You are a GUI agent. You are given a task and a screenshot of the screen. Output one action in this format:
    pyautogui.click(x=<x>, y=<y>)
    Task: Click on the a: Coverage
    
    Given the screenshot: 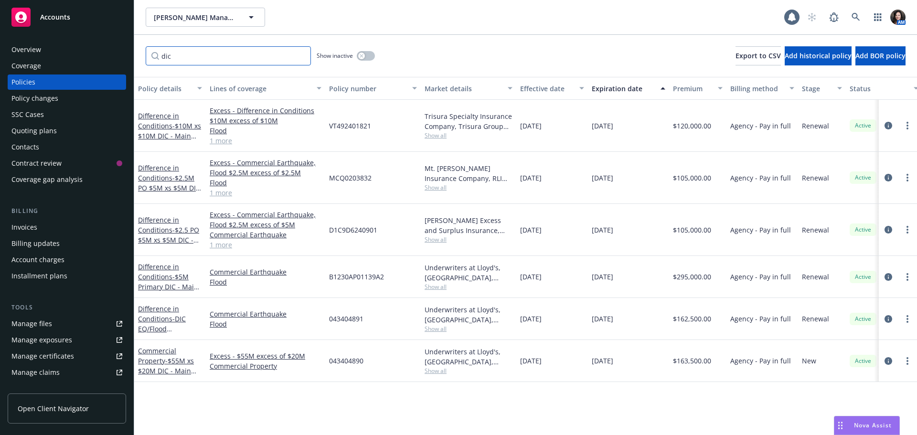 What is the action you would take?
    pyautogui.click(x=67, y=66)
    